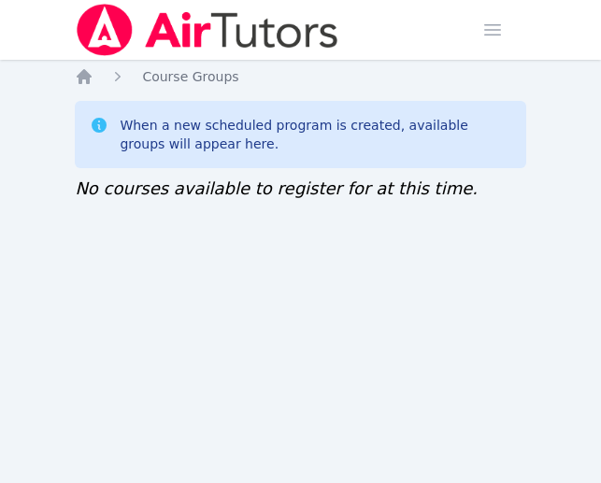 This screenshot has height=483, width=601. What do you see at coordinates (315, 135) in the screenshot?
I see `div: When a new scheduled program is created, available groups will appear here.` at bounding box center [315, 135].